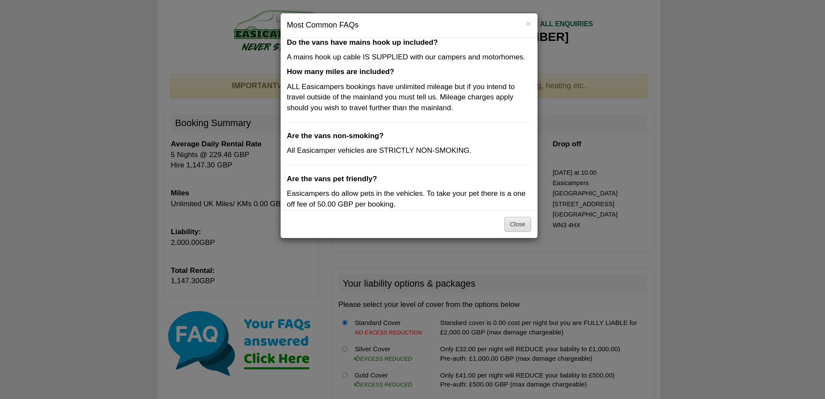 The image size is (825, 399). Describe the element at coordinates (335, 135) in the screenshot. I see `b: Are the vans non-smoking?` at that location.